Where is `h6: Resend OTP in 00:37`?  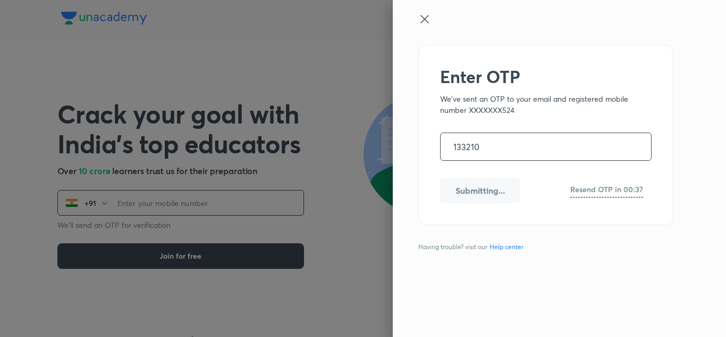 h6: Resend OTP in 00:37 is located at coordinates (607, 189).